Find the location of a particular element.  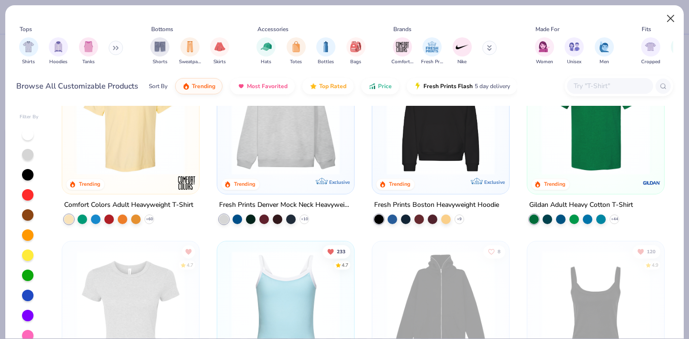

div: Fresh Prints Boston Heavyweight Hoodie is located at coordinates (437, 205).